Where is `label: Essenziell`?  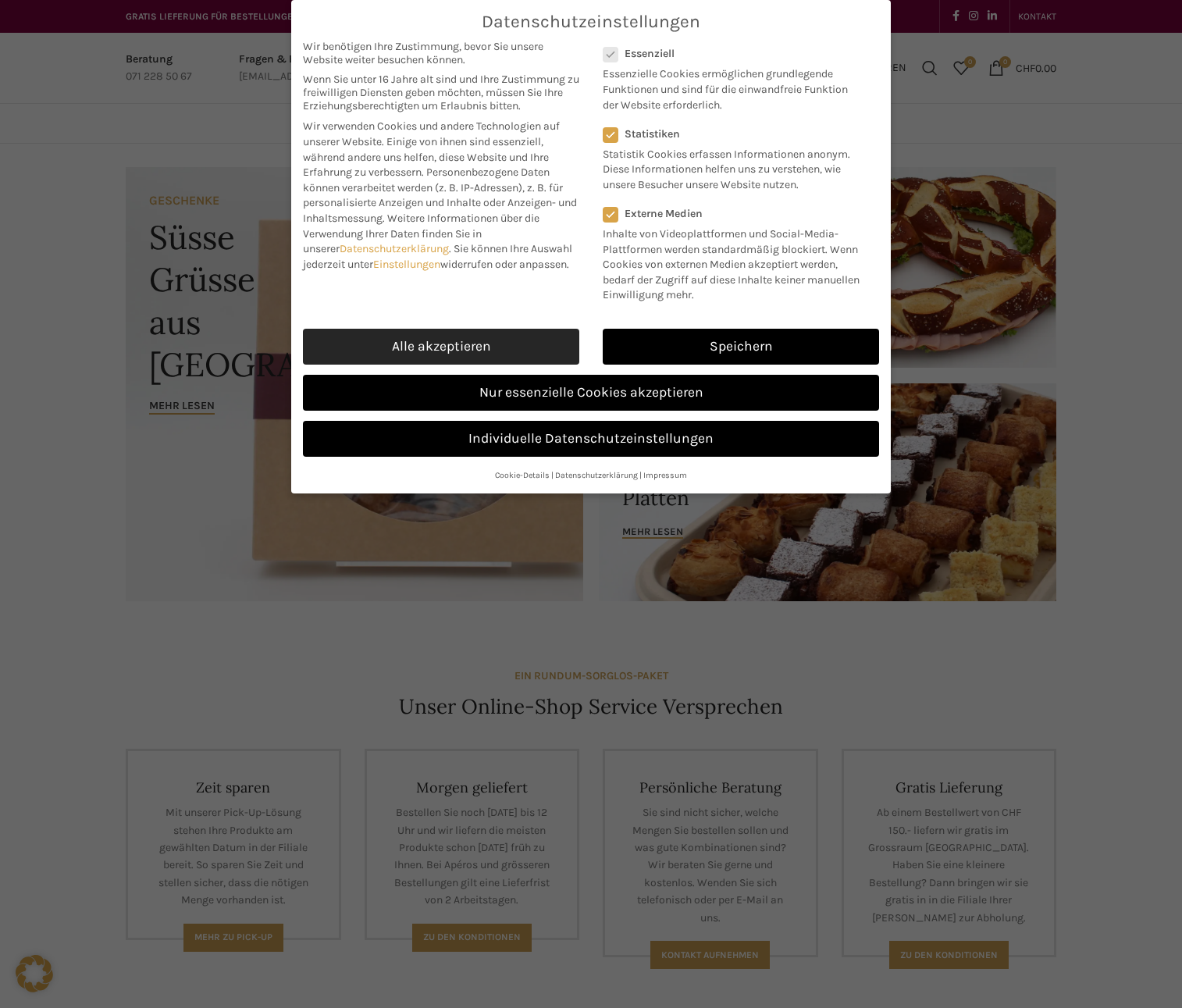
label: Essenziell is located at coordinates (731, 53).